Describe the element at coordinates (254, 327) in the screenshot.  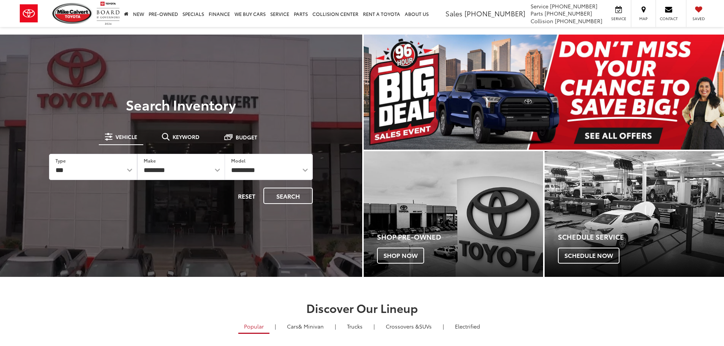
I see `a: Popular` at that location.